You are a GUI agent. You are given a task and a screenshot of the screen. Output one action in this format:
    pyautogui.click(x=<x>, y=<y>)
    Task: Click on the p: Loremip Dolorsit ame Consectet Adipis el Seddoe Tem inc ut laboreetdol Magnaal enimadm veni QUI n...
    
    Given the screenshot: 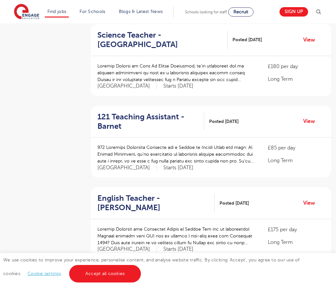 What is the action you would take?
    pyautogui.click(x=176, y=236)
    